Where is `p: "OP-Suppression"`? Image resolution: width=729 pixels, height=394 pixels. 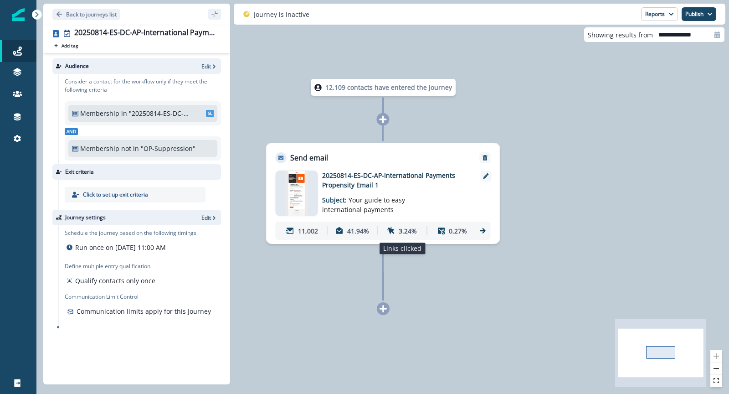 p: "OP-Suppression" is located at coordinates (171, 148).